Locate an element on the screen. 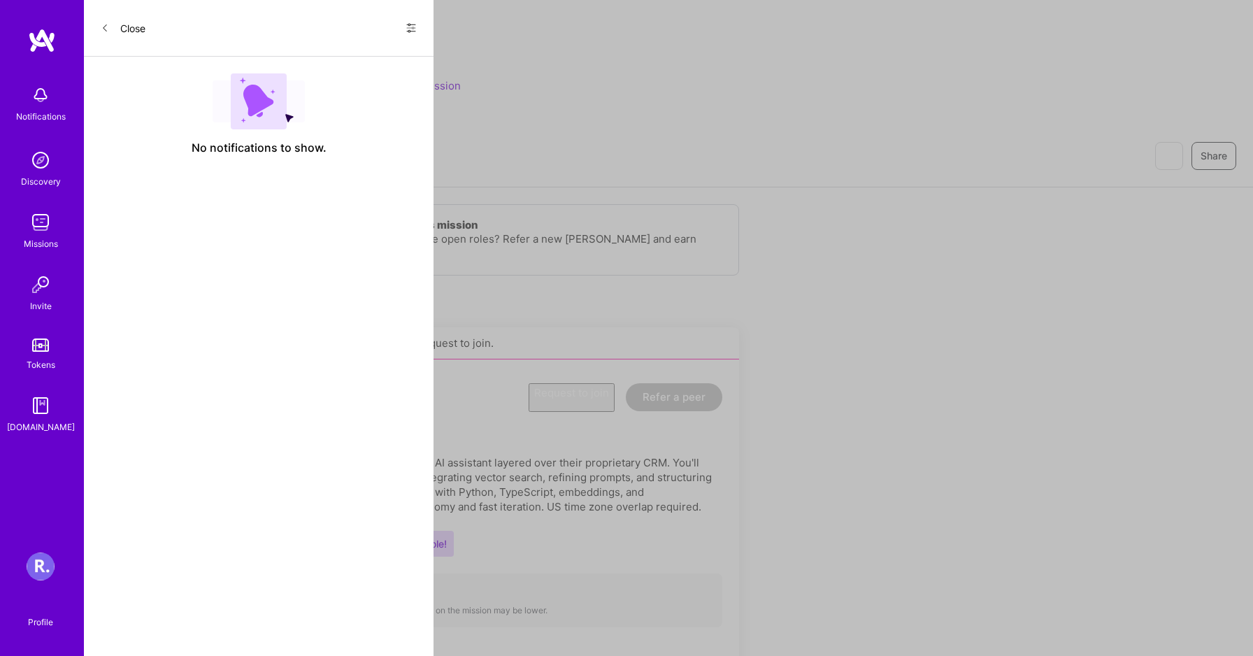 The image size is (1253, 656). img: discovery is located at coordinates (41, 160).